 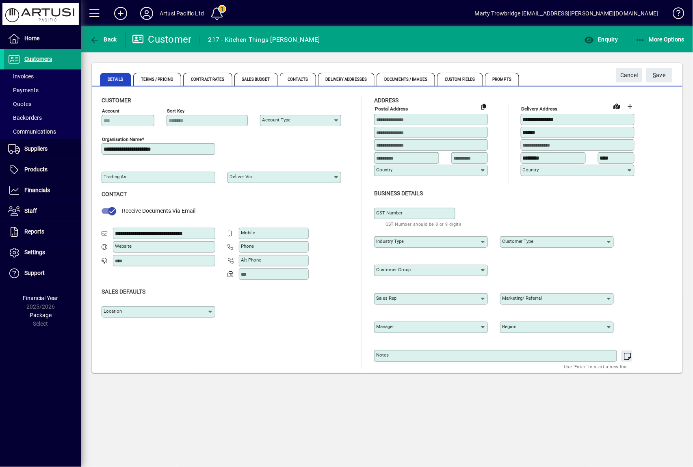 What do you see at coordinates (660, 75) in the screenshot?
I see `button: Save` at bounding box center [660, 75].